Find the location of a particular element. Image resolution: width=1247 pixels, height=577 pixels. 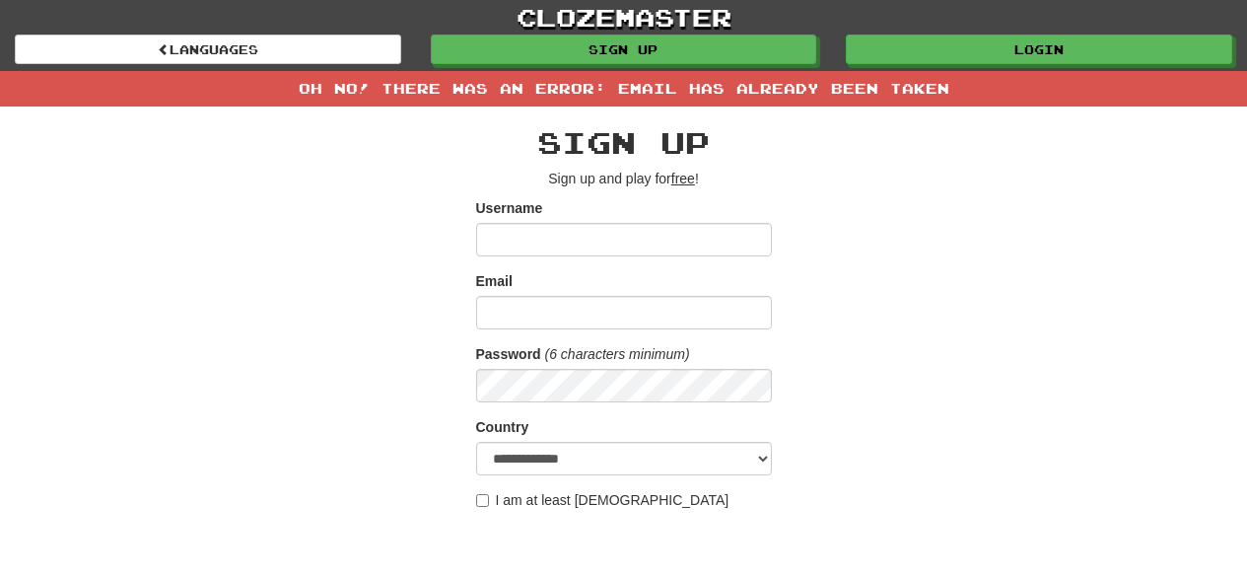

u: free is located at coordinates (683, 178).